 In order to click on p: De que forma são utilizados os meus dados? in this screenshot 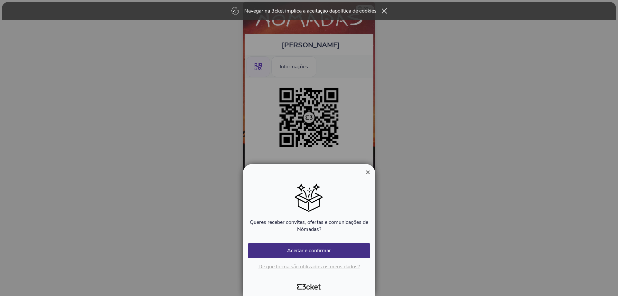, I will do `click(309, 266)`.